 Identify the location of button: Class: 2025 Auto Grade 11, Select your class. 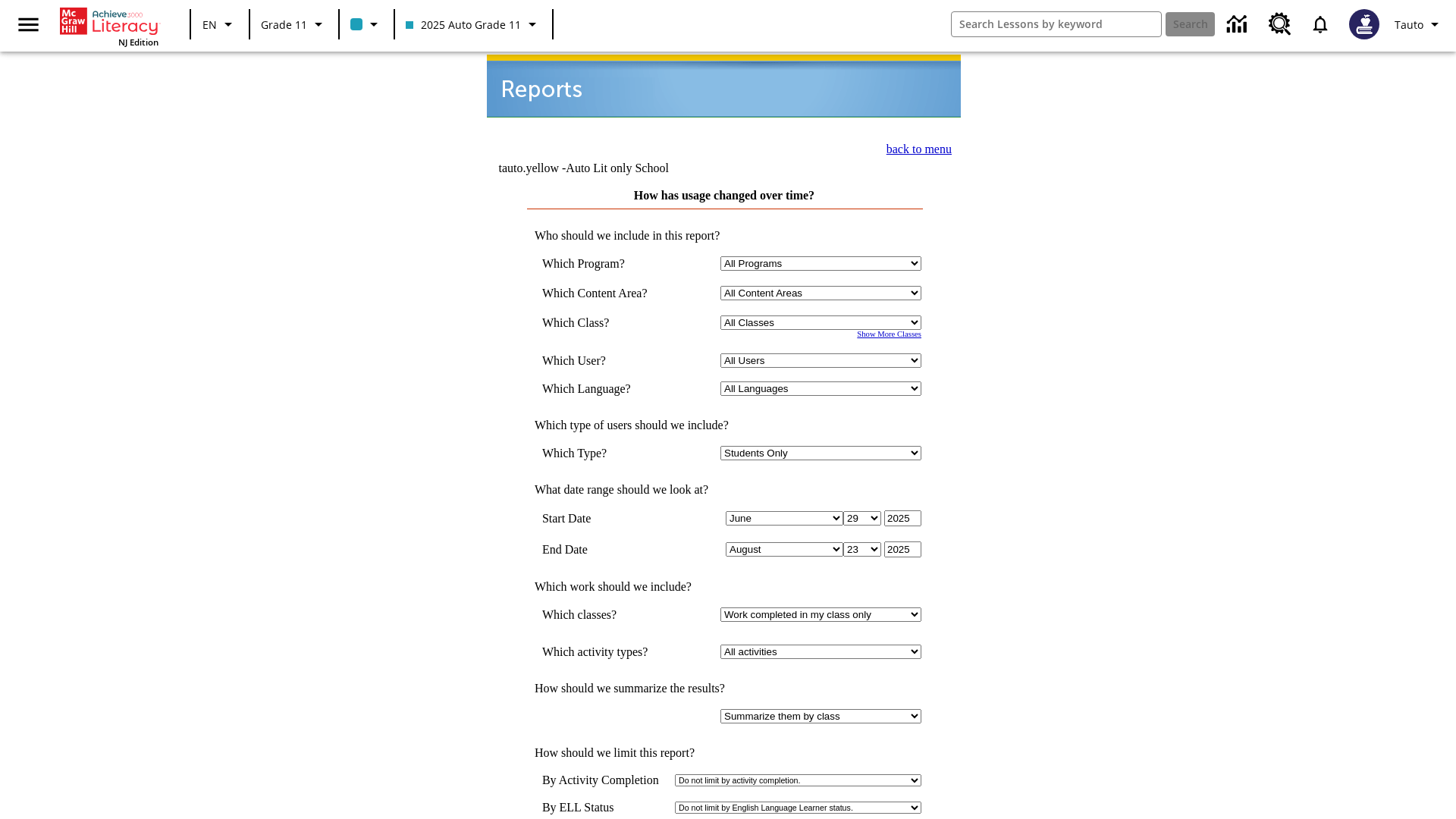
(474, 24).